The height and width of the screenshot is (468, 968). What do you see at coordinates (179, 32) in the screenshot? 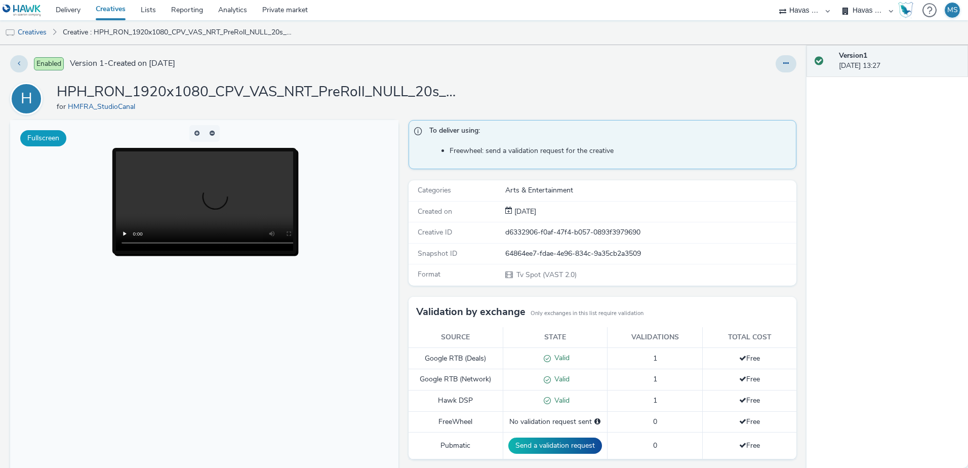
I see `a: Creative : HPH_RON_1920x1080_CPV_VAS_NRT_PreRoll_NULL_20s_KidsMarketplace_NULL_AdAlliance_4255819...` at bounding box center [179, 32].